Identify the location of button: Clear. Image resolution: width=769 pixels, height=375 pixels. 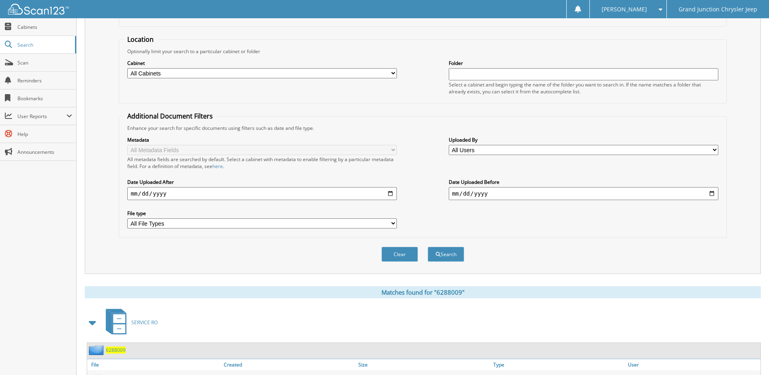
(400, 254).